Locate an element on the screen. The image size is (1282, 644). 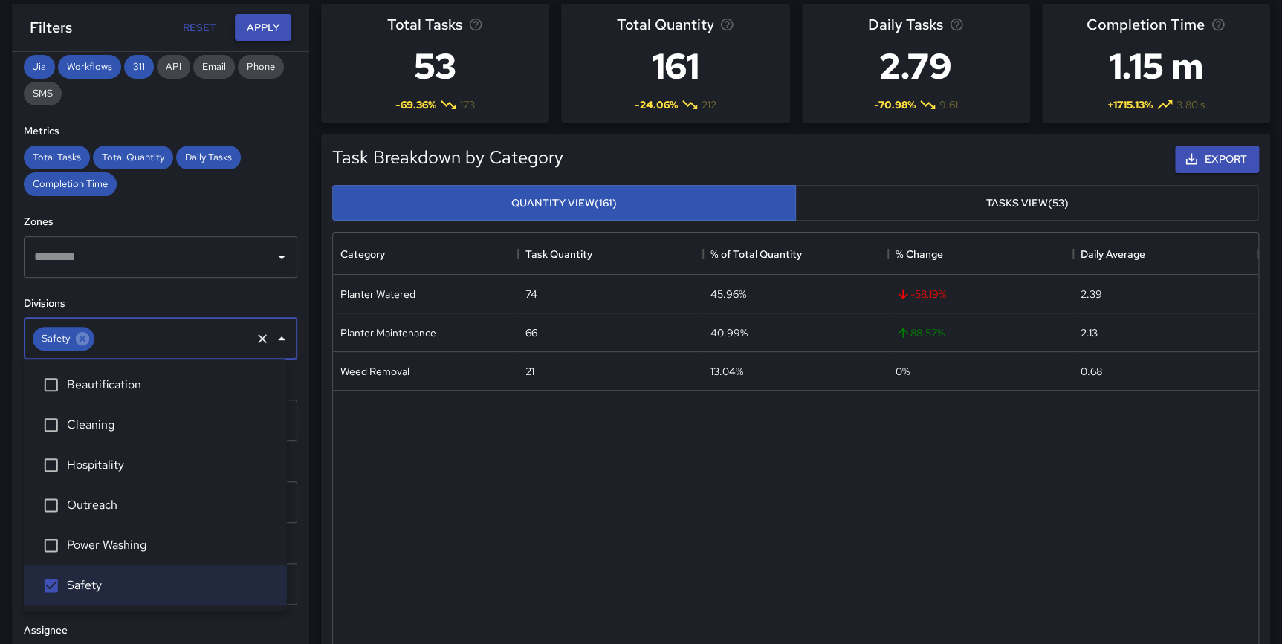
div: Email is located at coordinates (214, 67).